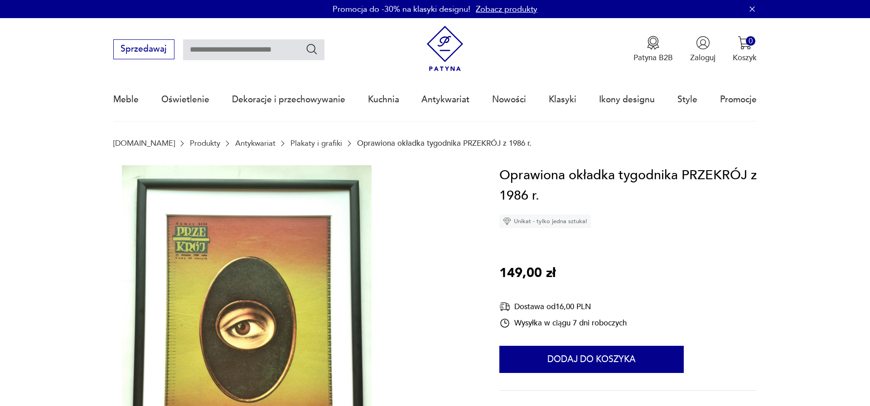 Image resolution: width=870 pixels, height=406 pixels. Describe the element at coordinates (144, 50) in the screenshot. I see `a: Sprzedawaj` at that location.